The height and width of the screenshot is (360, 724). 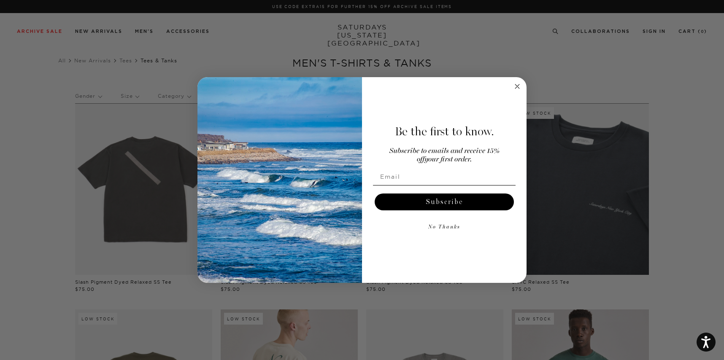 What do you see at coordinates (444, 202) in the screenshot?
I see `button: Subscribe` at bounding box center [444, 202].